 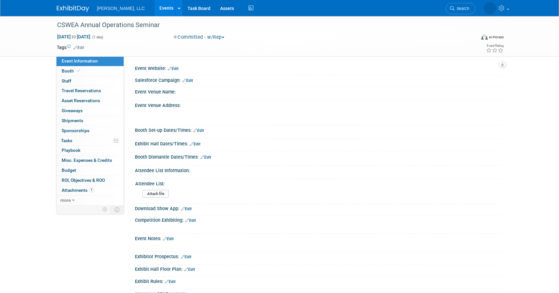 What do you see at coordinates (72, 121) in the screenshot?
I see `span: Shipments` at bounding box center [72, 121].